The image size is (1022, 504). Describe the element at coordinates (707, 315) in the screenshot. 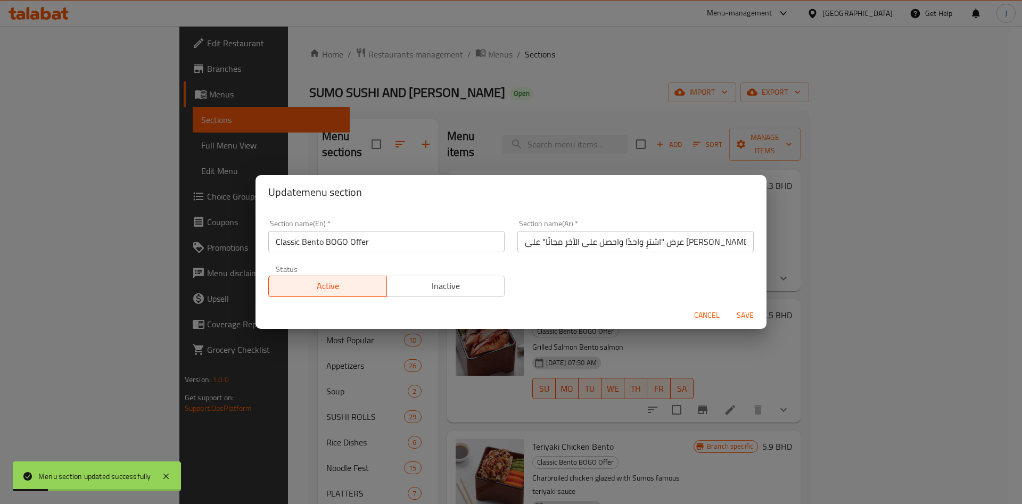

I see `button: Cancel` at that location.